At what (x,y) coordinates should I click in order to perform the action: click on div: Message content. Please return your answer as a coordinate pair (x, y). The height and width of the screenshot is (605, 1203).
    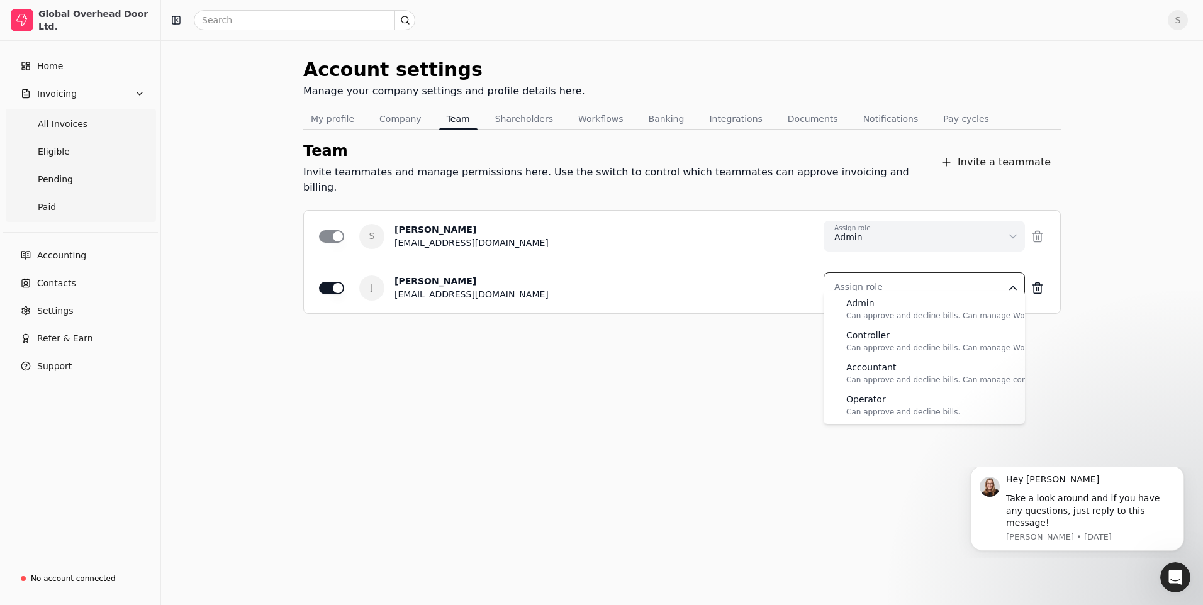
    Looking at the image, I should click on (139, 35).